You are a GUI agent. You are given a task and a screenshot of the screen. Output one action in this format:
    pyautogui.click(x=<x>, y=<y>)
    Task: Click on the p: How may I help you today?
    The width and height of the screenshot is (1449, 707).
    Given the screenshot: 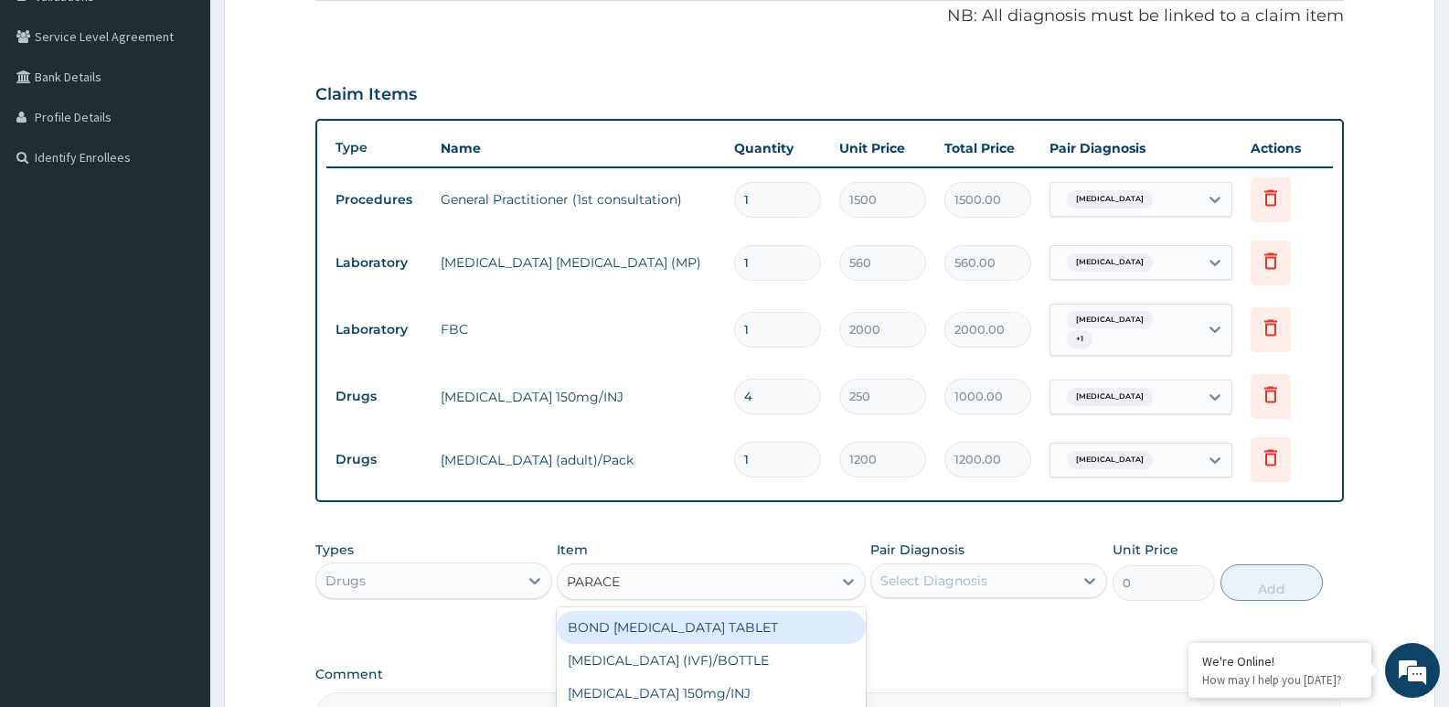 What is the action you would take?
    pyautogui.click(x=1280, y=679)
    